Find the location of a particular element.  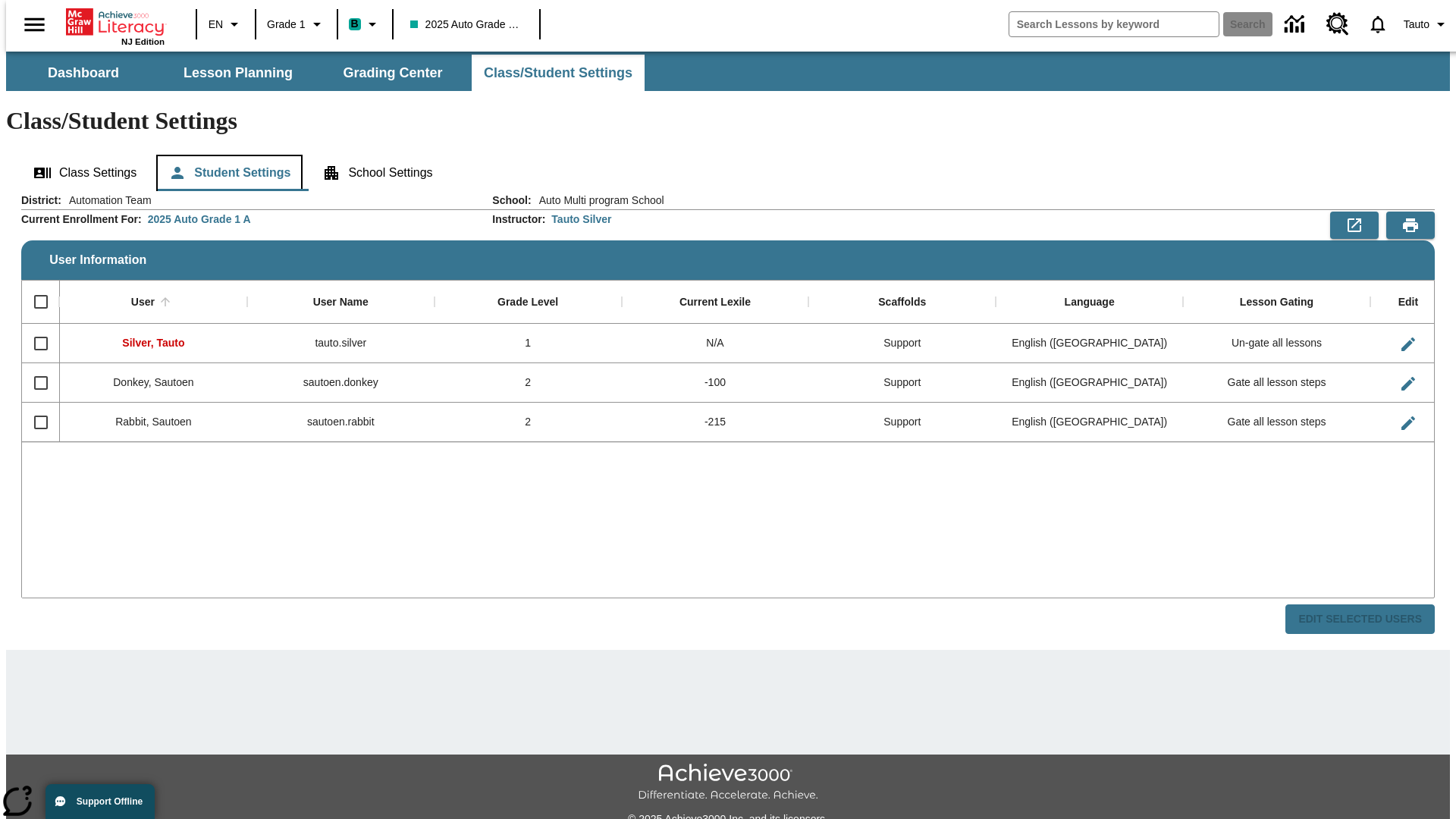

button: Open side menu is located at coordinates (35, 25).